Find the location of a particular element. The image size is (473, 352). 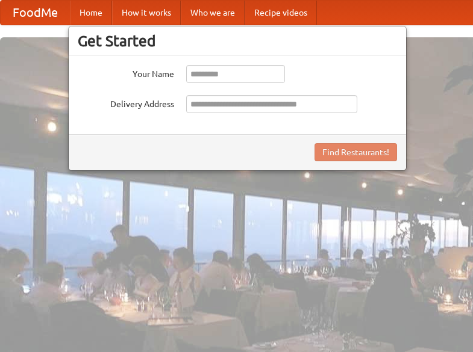

a: Home is located at coordinates (91, 13).